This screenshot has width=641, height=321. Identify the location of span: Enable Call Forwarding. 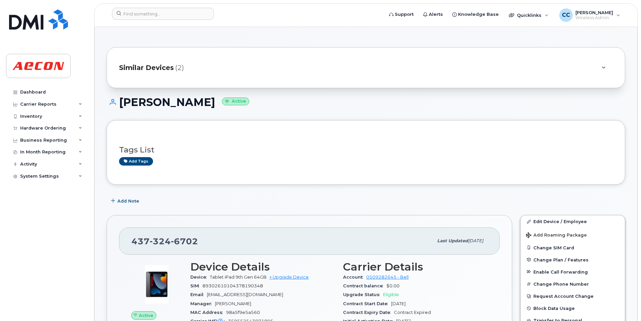
(561, 271).